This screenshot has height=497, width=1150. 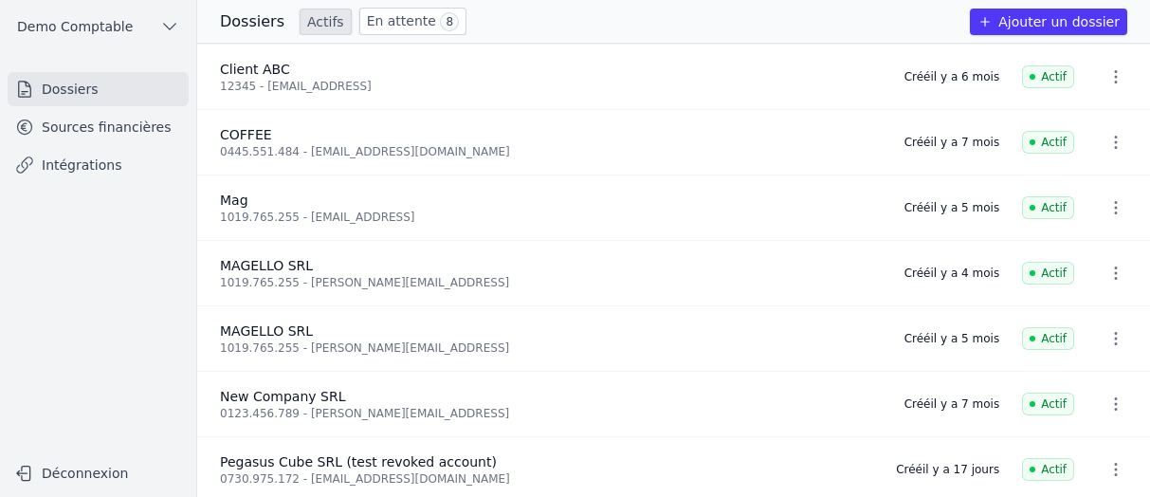 I want to click on span: Client ABC, so click(x=255, y=69).